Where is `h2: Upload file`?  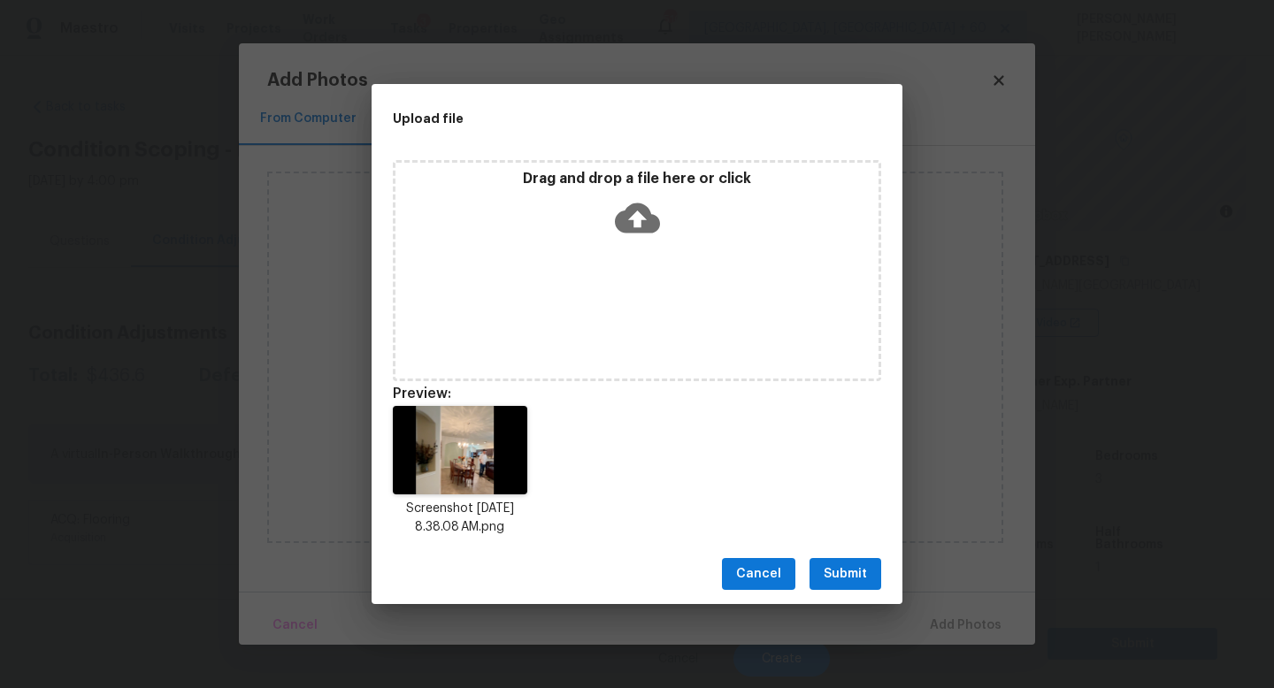 h2: Upload file is located at coordinates (597, 119).